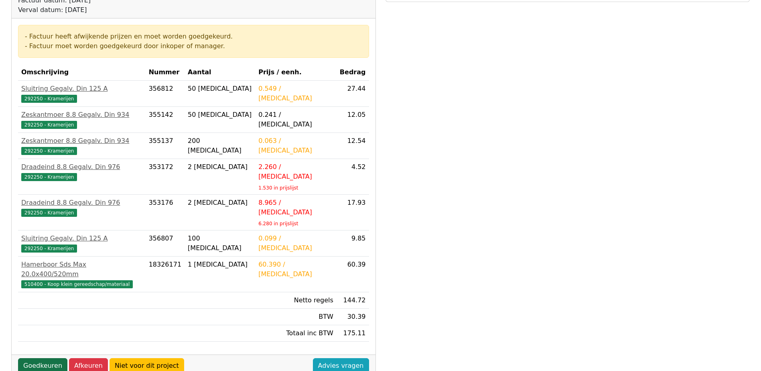 The height and width of the screenshot is (371, 761). What do you see at coordinates (165, 72) in the screenshot?
I see `th: Nummer` at bounding box center [165, 72].